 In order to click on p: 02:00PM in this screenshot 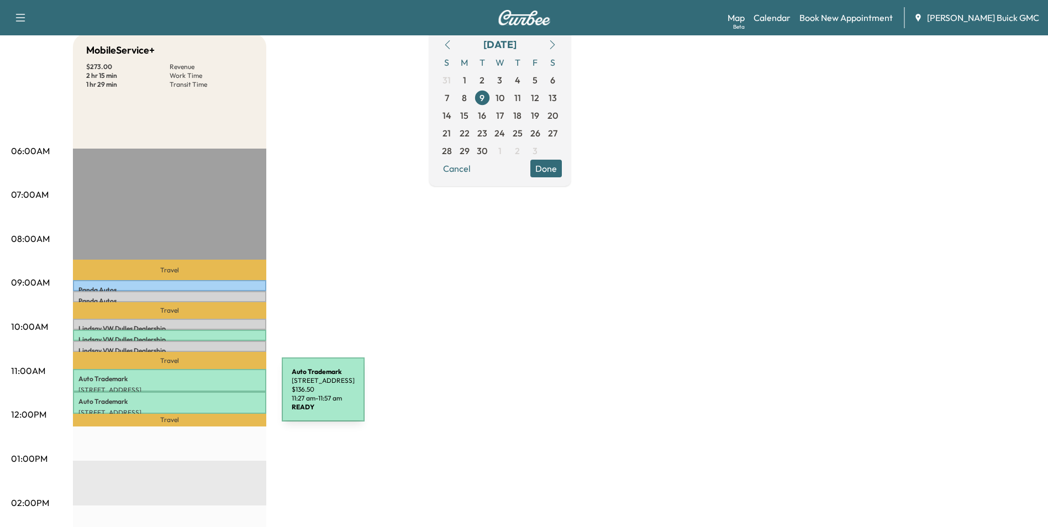, I will do `click(30, 503)`.